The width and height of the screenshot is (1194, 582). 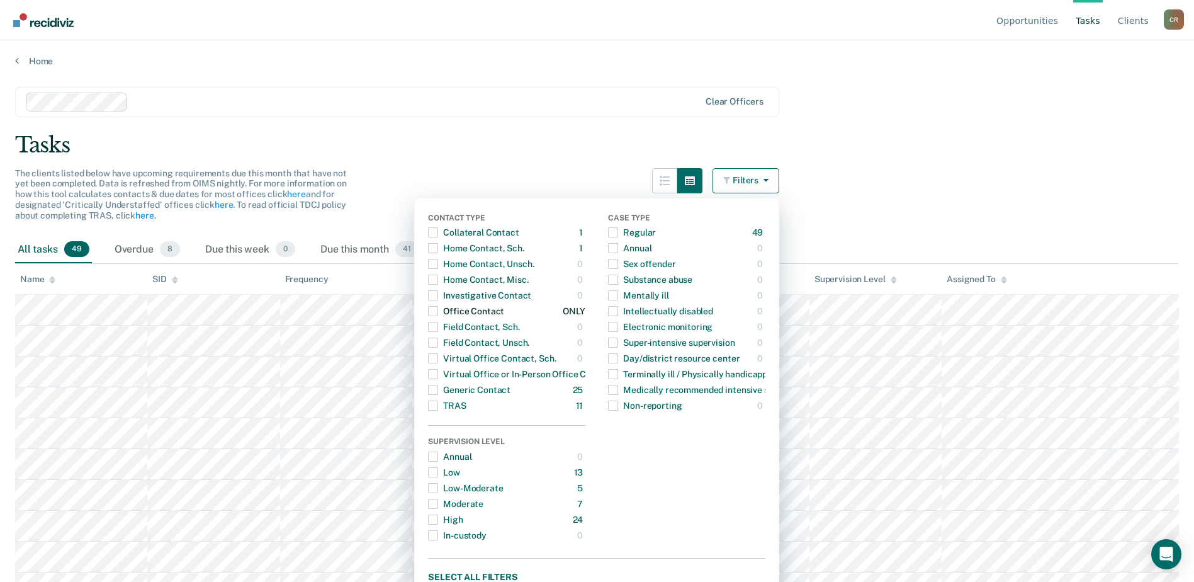 What do you see at coordinates (476, 248) in the screenshot?
I see `div: Home Contact, Sch.` at bounding box center [476, 248].